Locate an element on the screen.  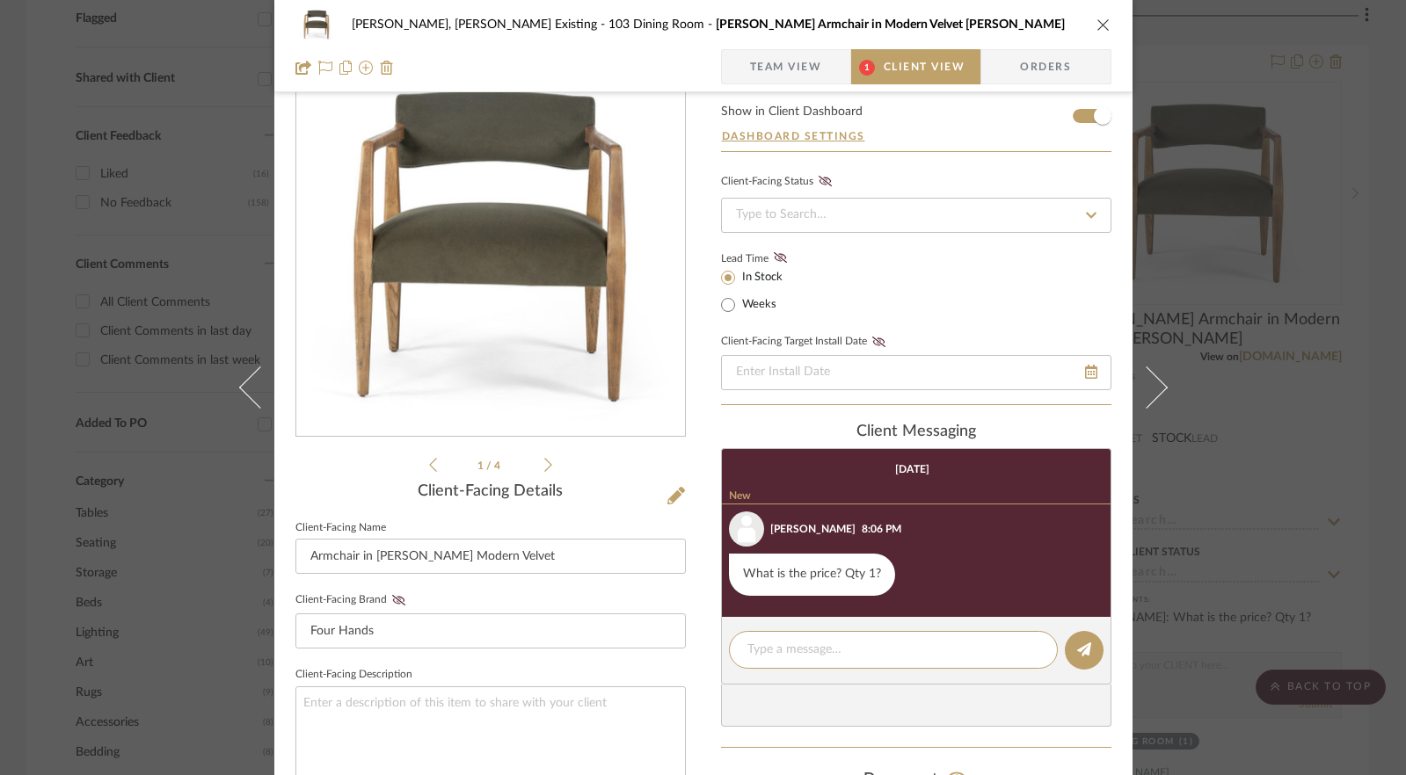
span: Client View is located at coordinates (924, 67).